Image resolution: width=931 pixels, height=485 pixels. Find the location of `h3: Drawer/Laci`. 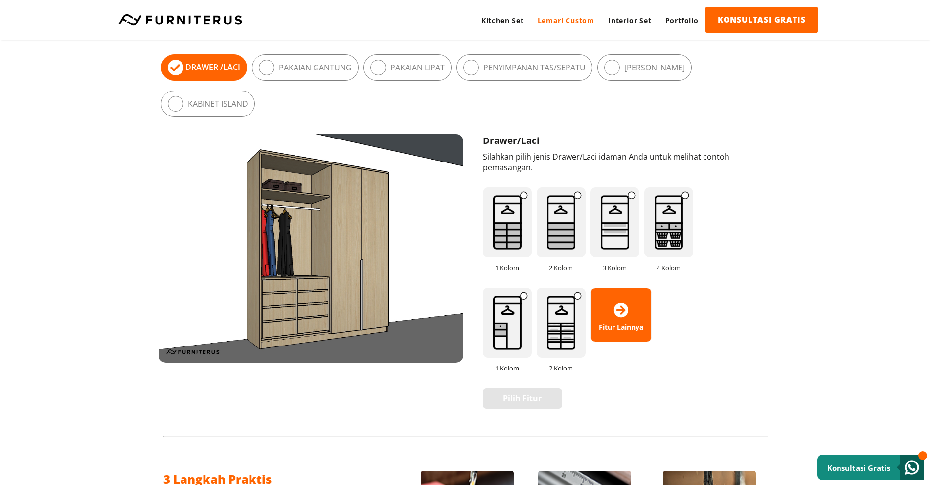

h3: Drawer/Laci is located at coordinates (615, 140).